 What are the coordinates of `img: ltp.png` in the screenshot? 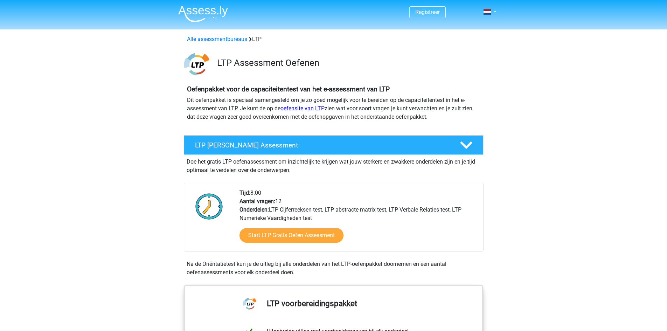 It's located at (196, 64).